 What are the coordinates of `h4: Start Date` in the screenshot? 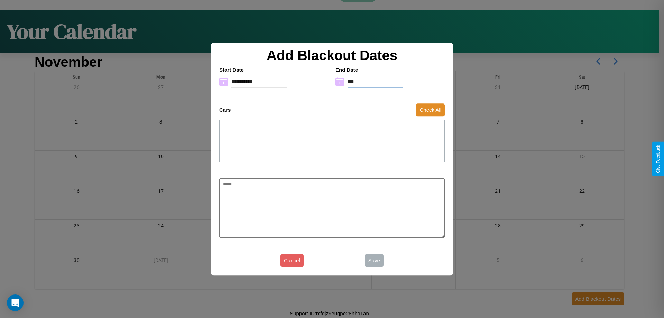 It's located at (274, 69).